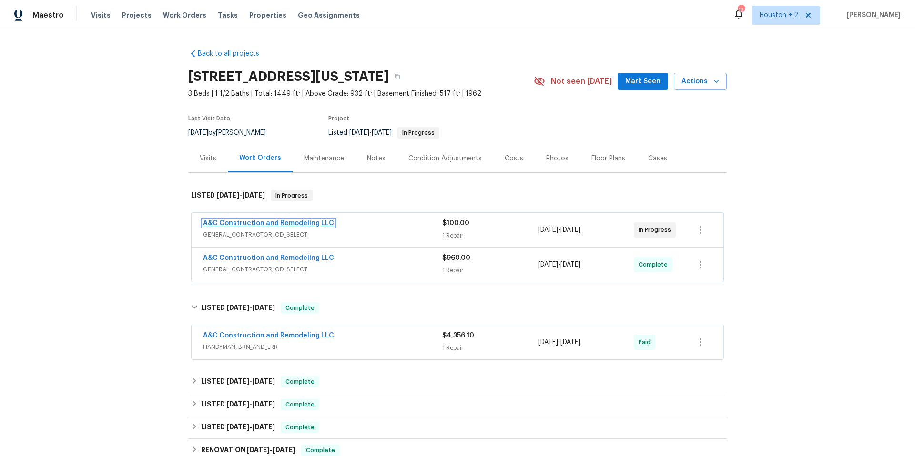  What do you see at coordinates (137, 15) in the screenshot?
I see `span: Projects` at bounding box center [137, 15].